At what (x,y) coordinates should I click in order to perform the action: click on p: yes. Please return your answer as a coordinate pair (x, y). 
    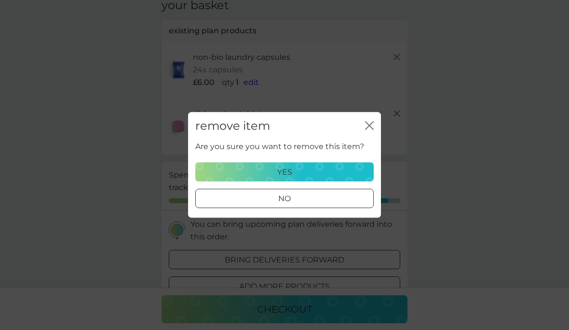
    Looking at the image, I should click on (285, 172).